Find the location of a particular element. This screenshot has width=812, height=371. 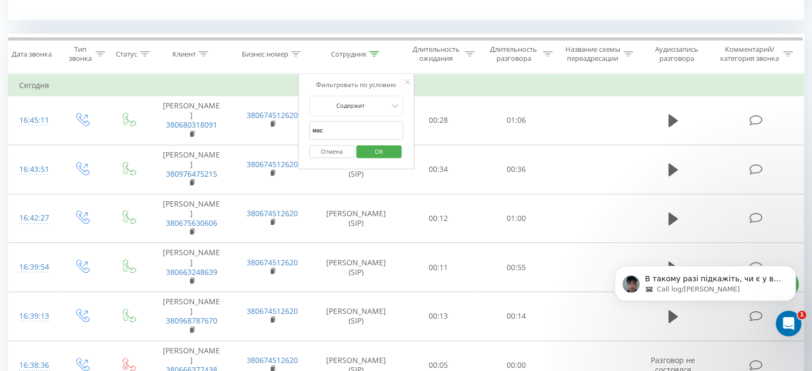

div: Фильтровать по условию is located at coordinates (356, 85).